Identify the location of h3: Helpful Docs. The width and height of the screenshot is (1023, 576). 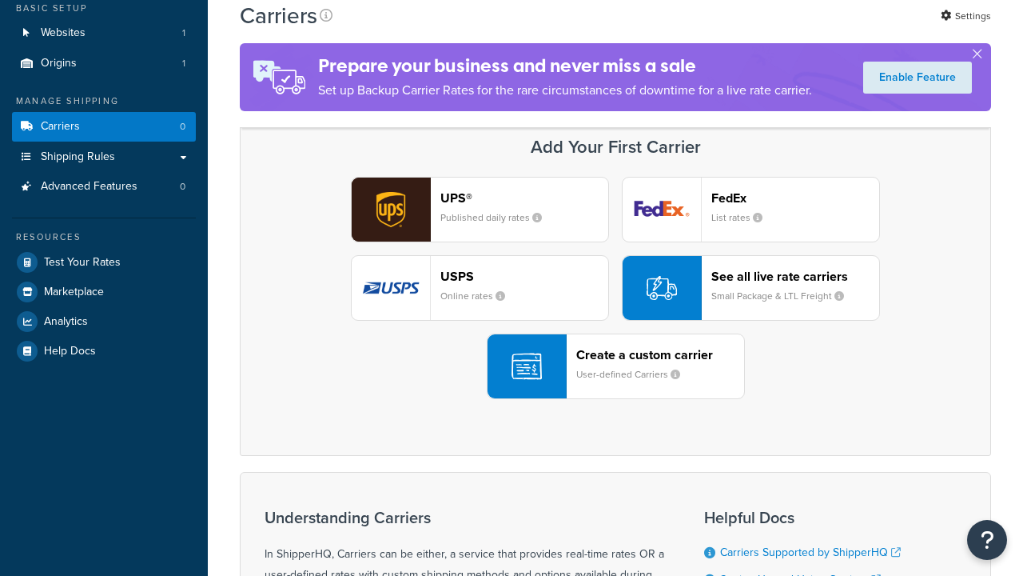
(808, 517).